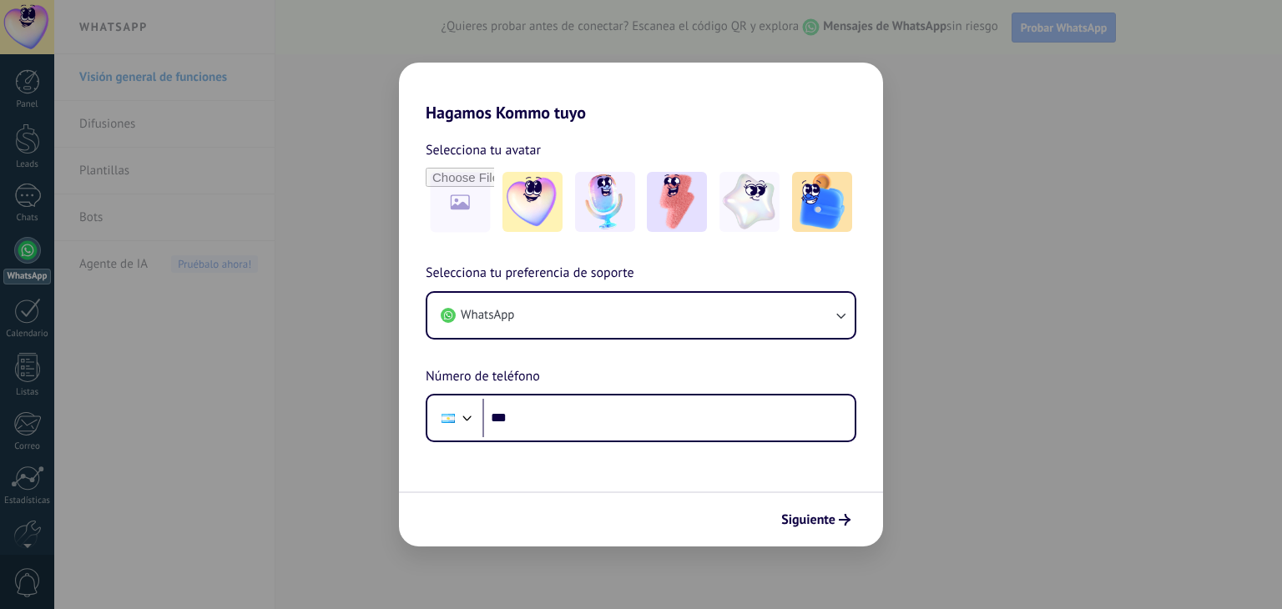 The image size is (1282, 609). What do you see at coordinates (822, 202) in the screenshot?
I see `img: -5.jpeg` at bounding box center [822, 202].